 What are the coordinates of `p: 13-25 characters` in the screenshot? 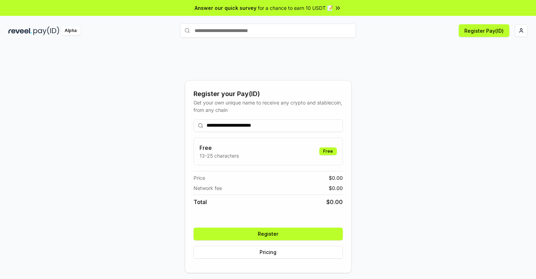 It's located at (219, 155).